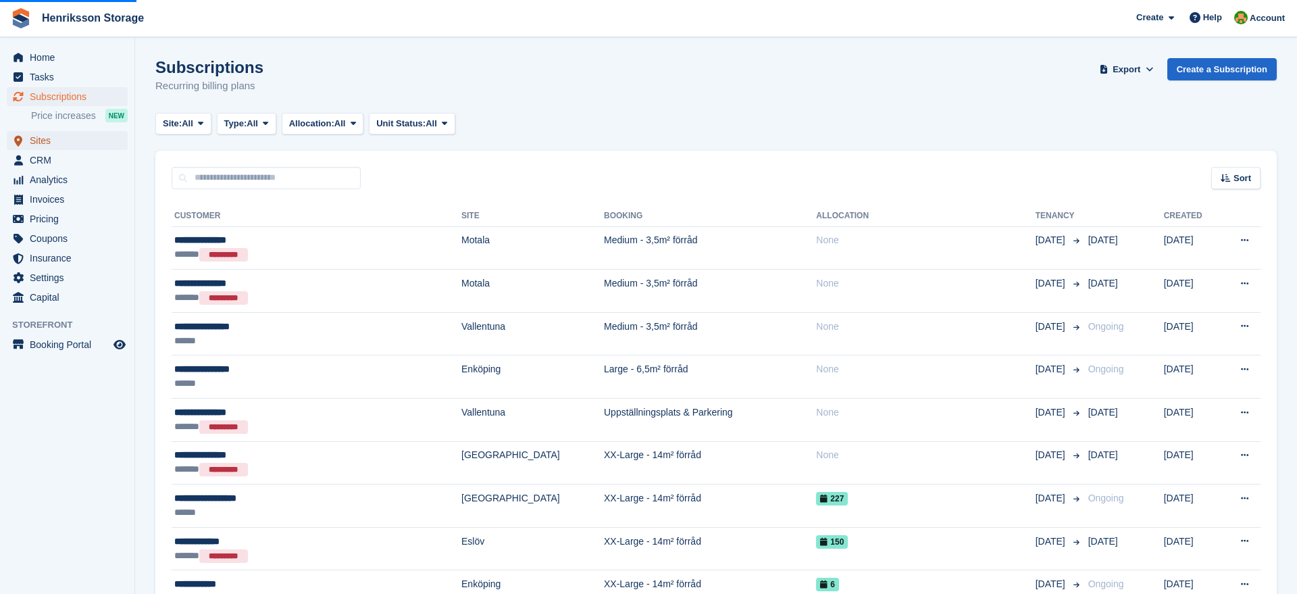  I want to click on span: Settings, so click(70, 278).